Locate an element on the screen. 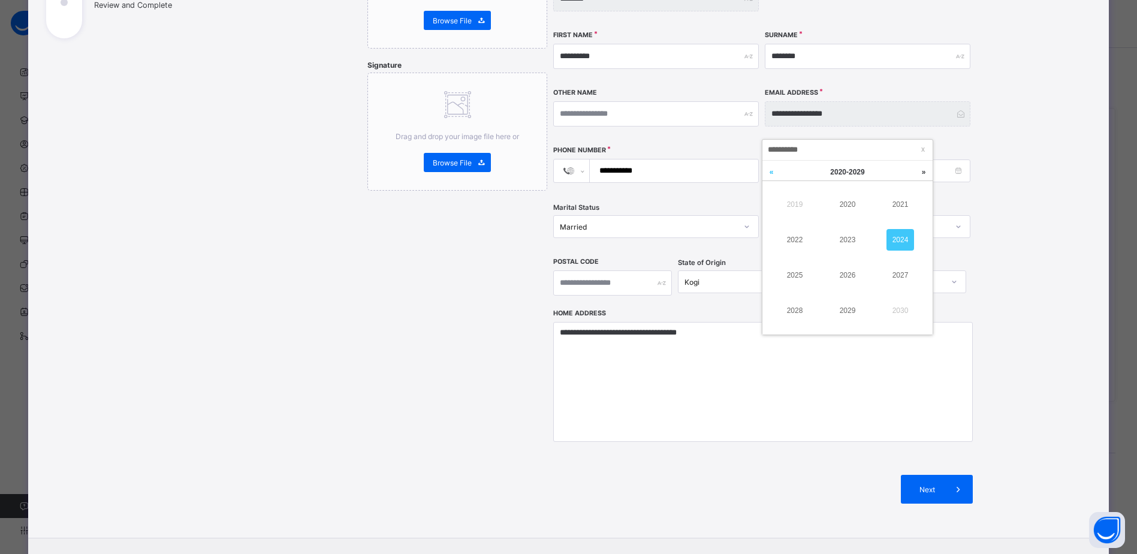  div: Kogi is located at coordinates (740, 282).